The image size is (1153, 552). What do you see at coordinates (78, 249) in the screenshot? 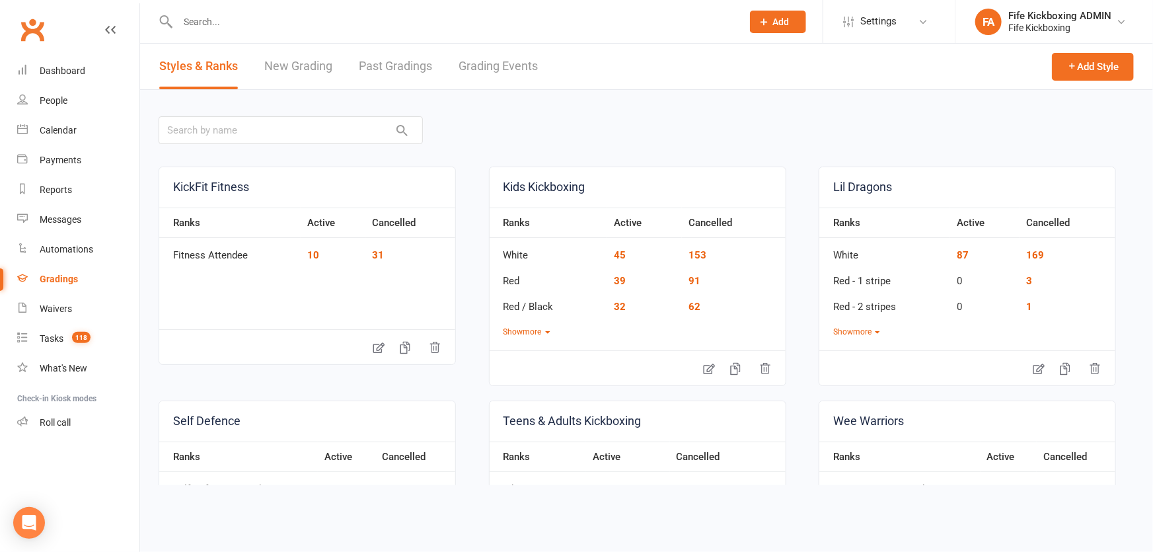
I see `a: Automations` at bounding box center [78, 249].